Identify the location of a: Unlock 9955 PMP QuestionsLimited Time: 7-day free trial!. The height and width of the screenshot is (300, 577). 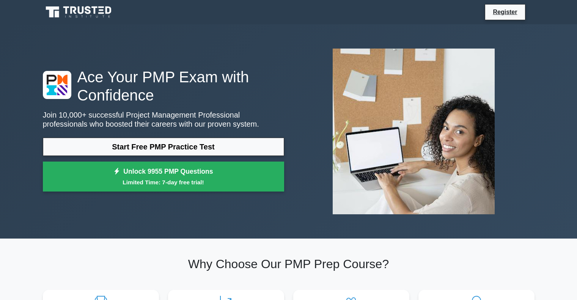
(164, 177).